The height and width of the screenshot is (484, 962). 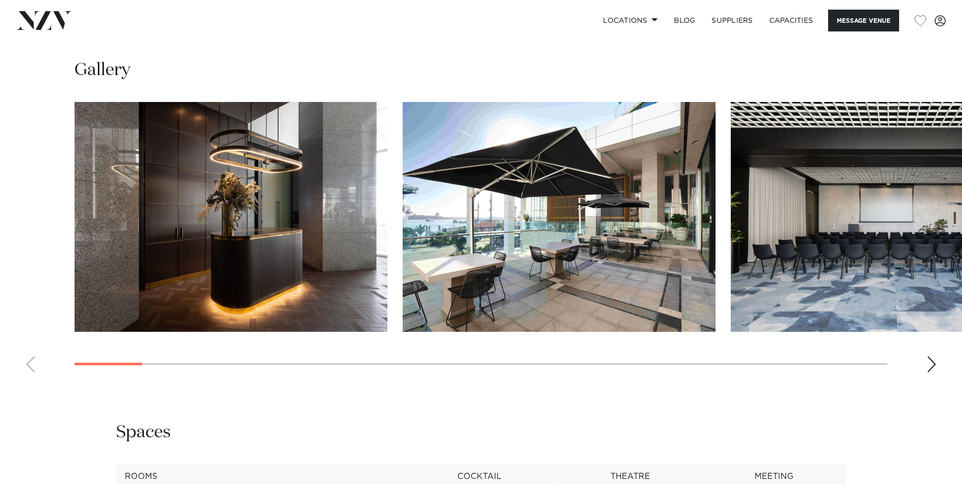 What do you see at coordinates (631, 20) in the screenshot?
I see `a: Locations` at bounding box center [631, 20].